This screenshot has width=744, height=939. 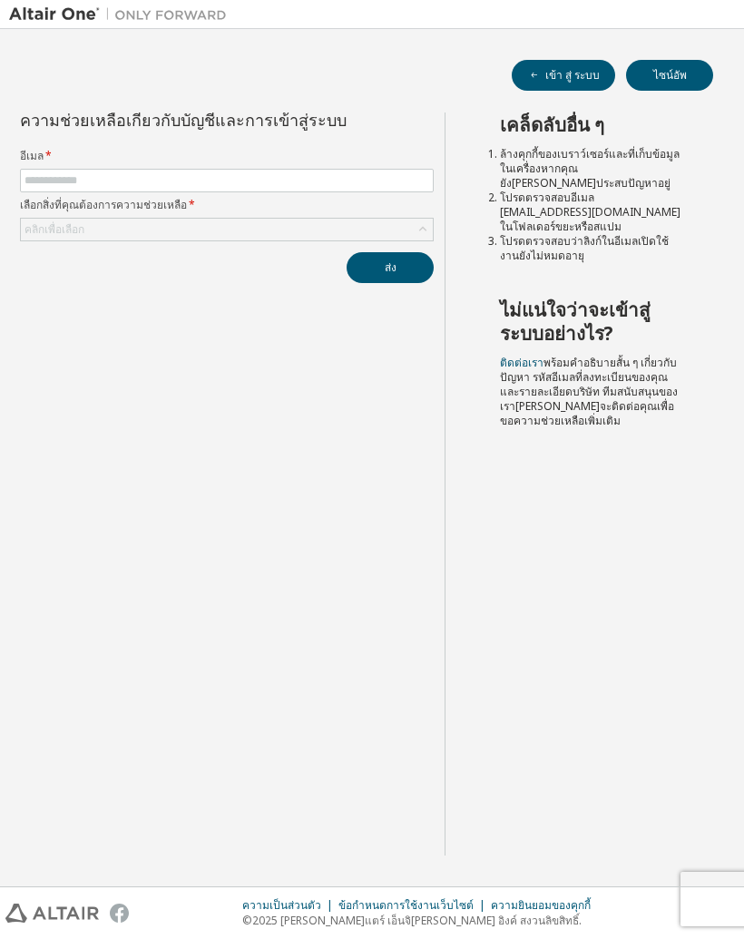 What do you see at coordinates (522, 362) in the screenshot?
I see `a: ติดต่อเรา` at bounding box center [522, 362].